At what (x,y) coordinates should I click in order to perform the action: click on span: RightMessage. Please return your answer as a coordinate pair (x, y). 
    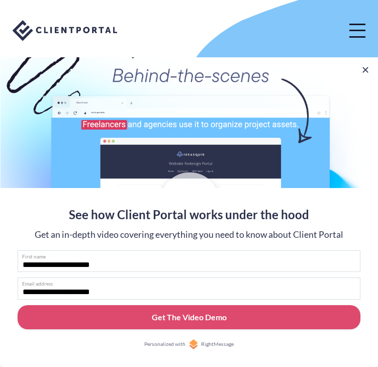
    Looking at the image, I should click on (217, 345).